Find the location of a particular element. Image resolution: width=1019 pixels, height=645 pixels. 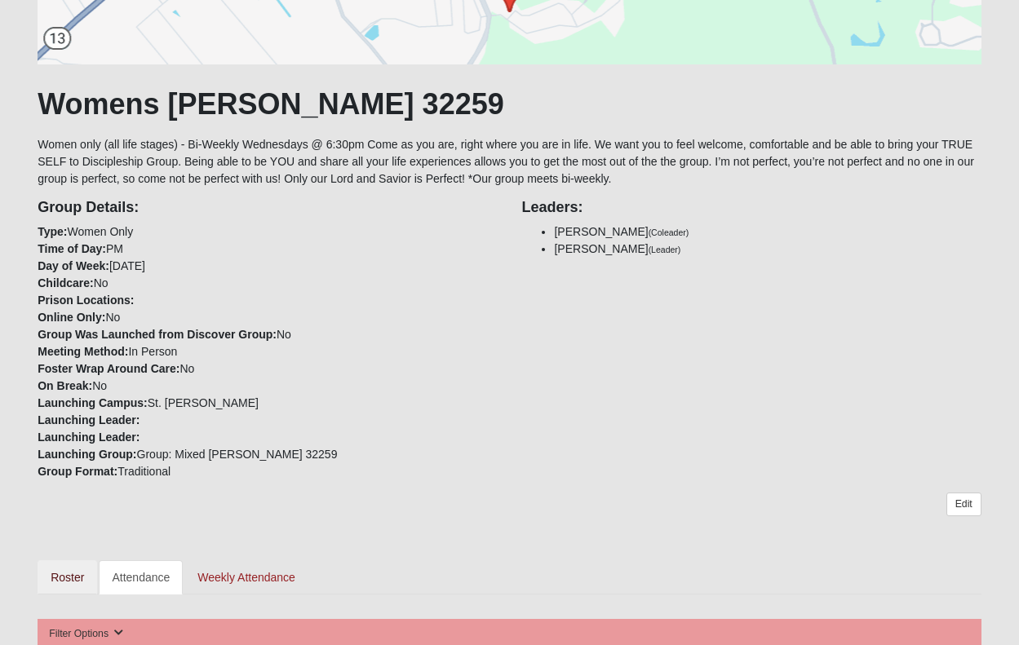

h4: Group Details: is located at coordinates (267, 208).